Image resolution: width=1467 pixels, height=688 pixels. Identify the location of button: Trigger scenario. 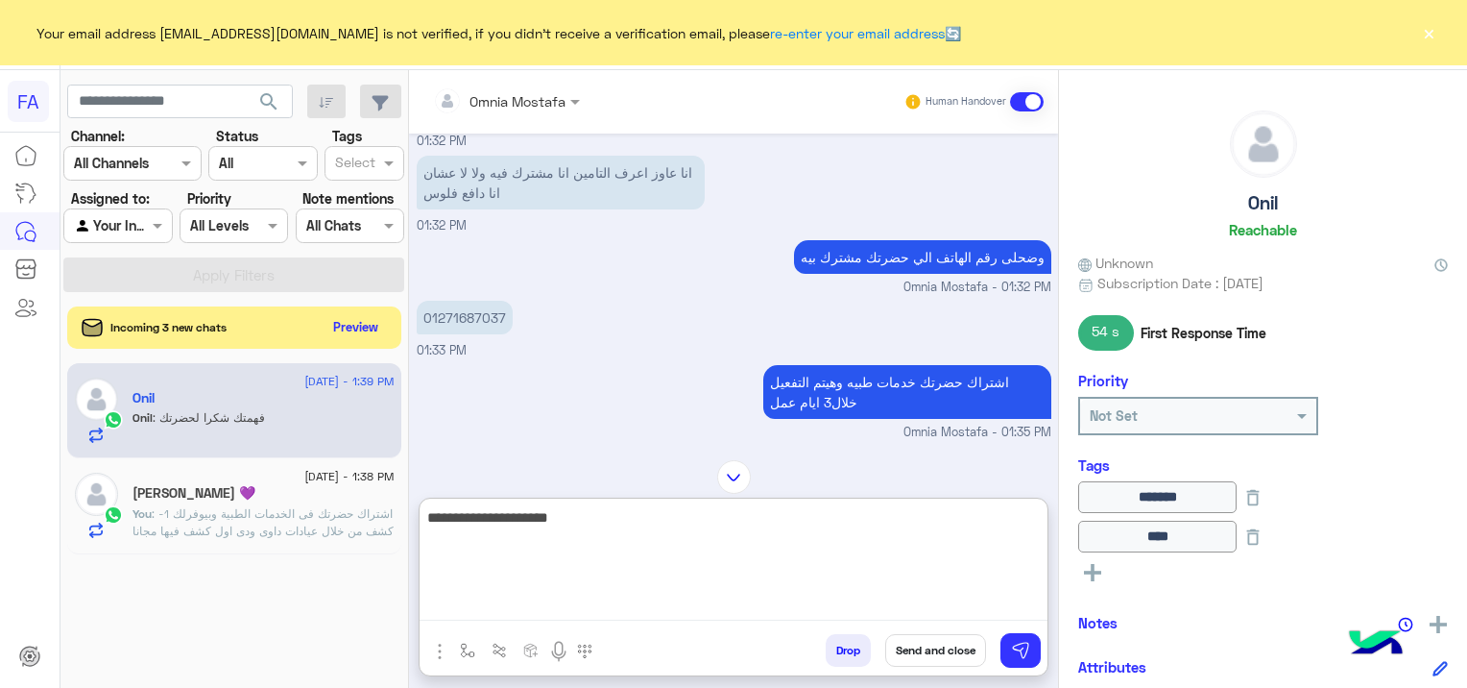
(499, 649).